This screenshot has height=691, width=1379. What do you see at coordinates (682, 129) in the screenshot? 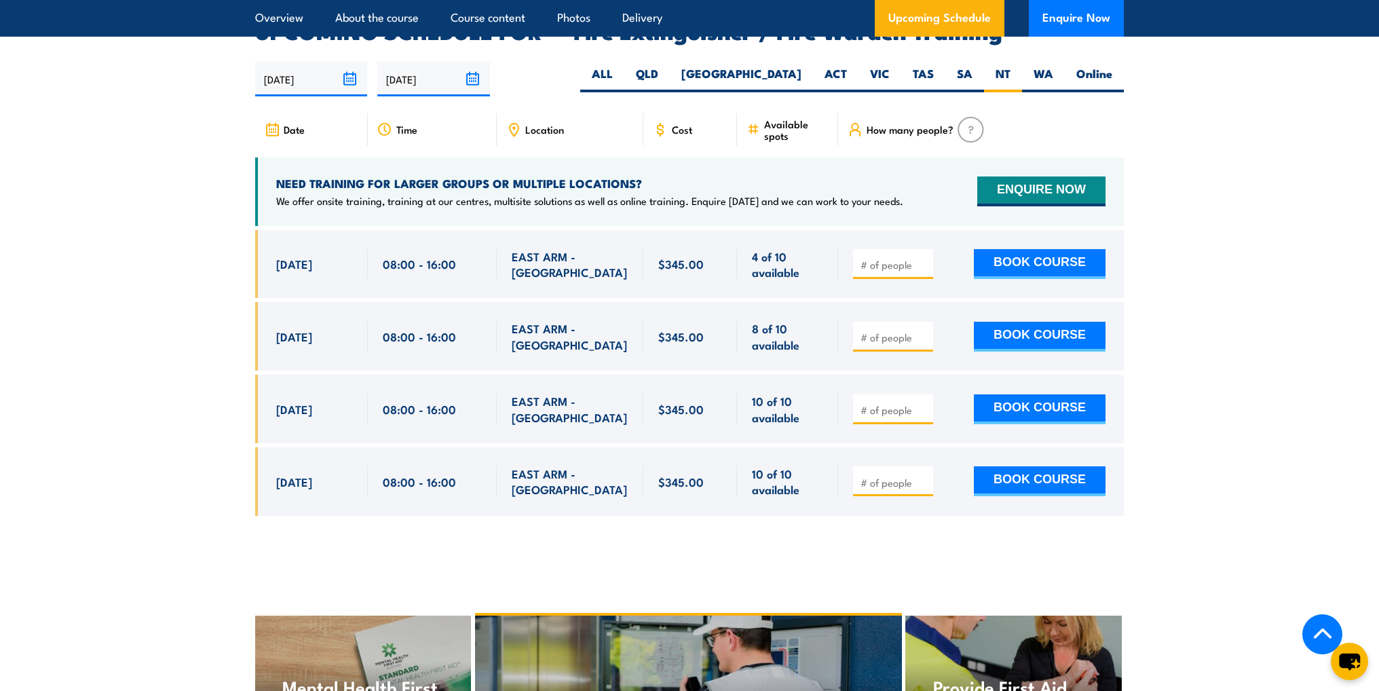
I see `span: Cost` at bounding box center [682, 129].